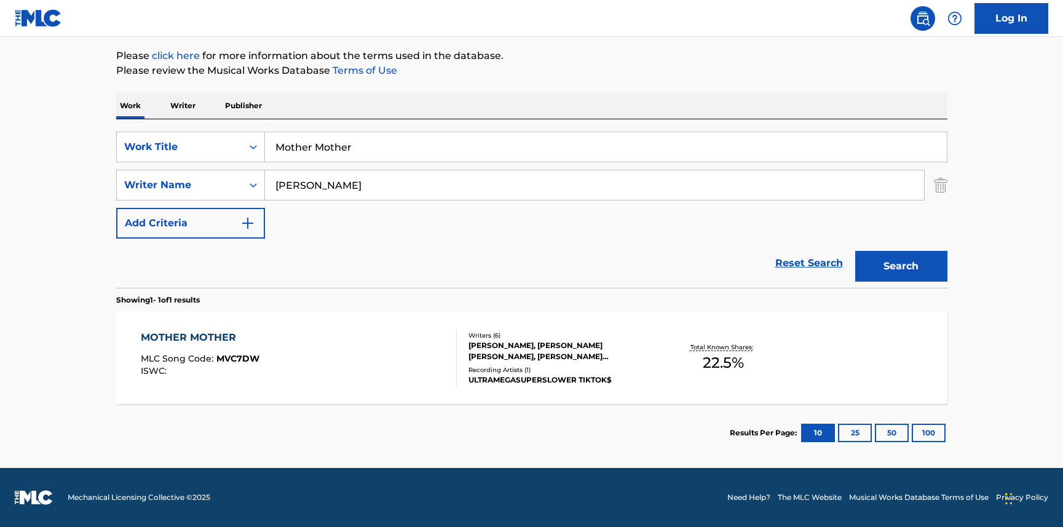  What do you see at coordinates (38, 18) in the screenshot?
I see `img: MLC Logo` at bounding box center [38, 18].